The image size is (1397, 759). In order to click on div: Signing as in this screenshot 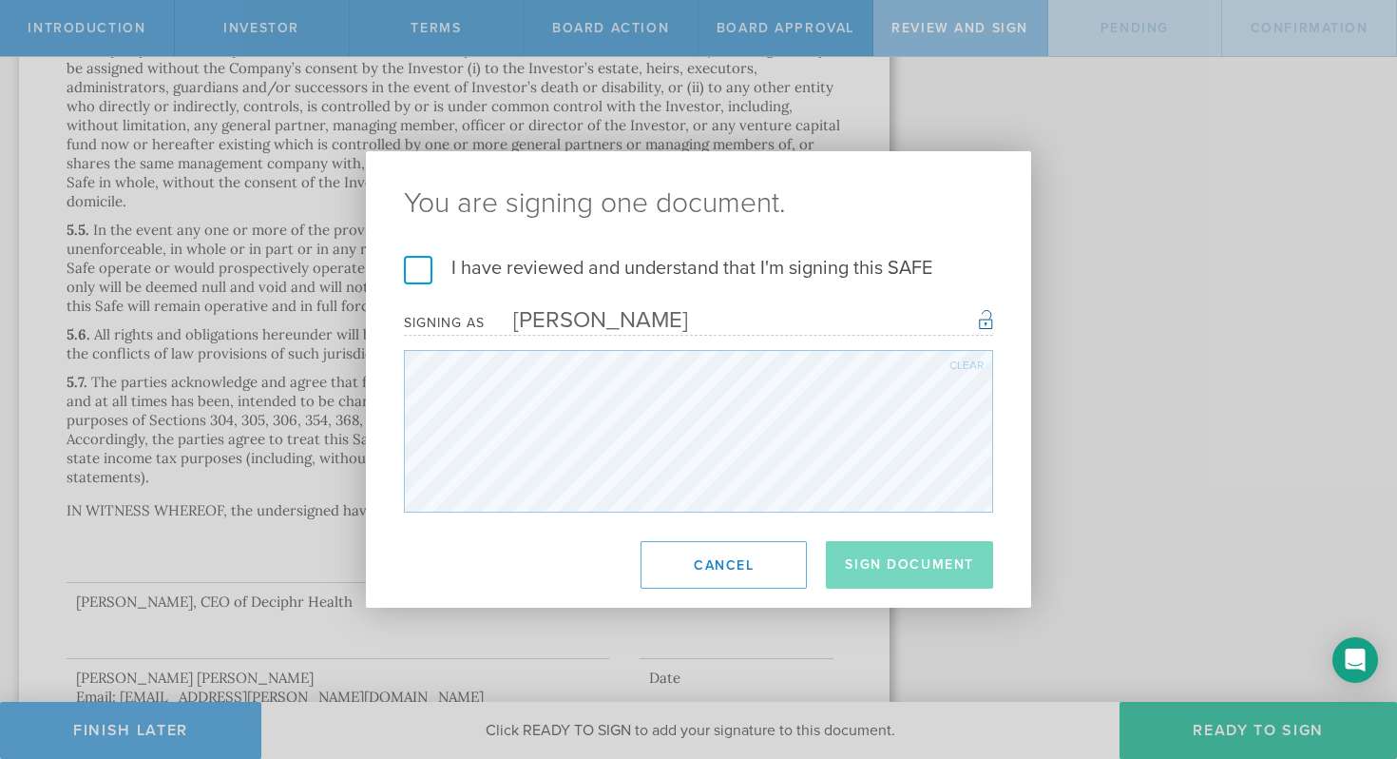, I will do `click(444, 322)`.